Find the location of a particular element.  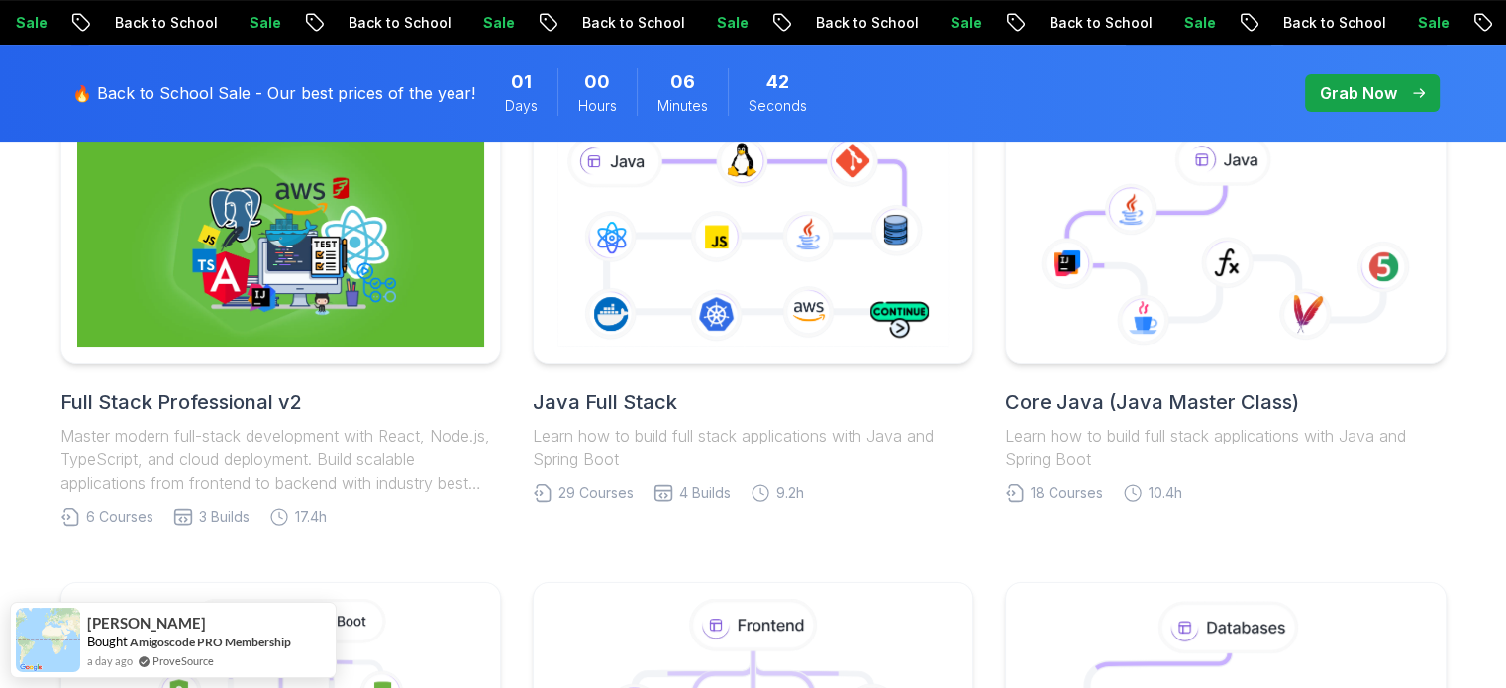

h2: Core Java (Java Master Class) is located at coordinates (1225, 402).